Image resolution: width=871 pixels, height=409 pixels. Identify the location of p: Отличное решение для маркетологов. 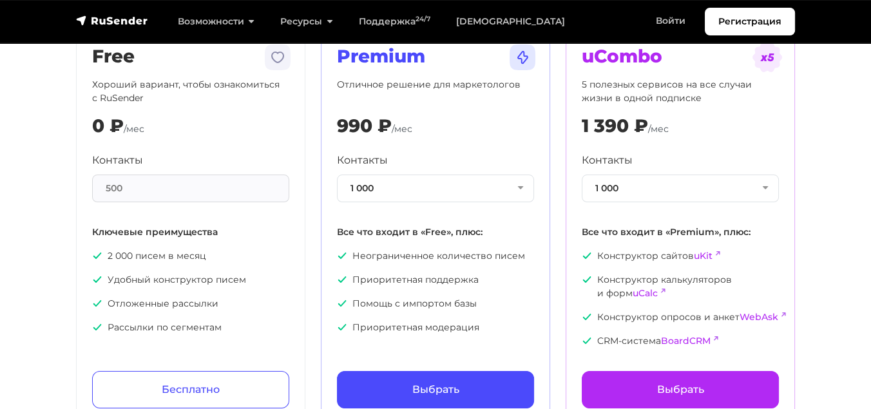
(435, 91).